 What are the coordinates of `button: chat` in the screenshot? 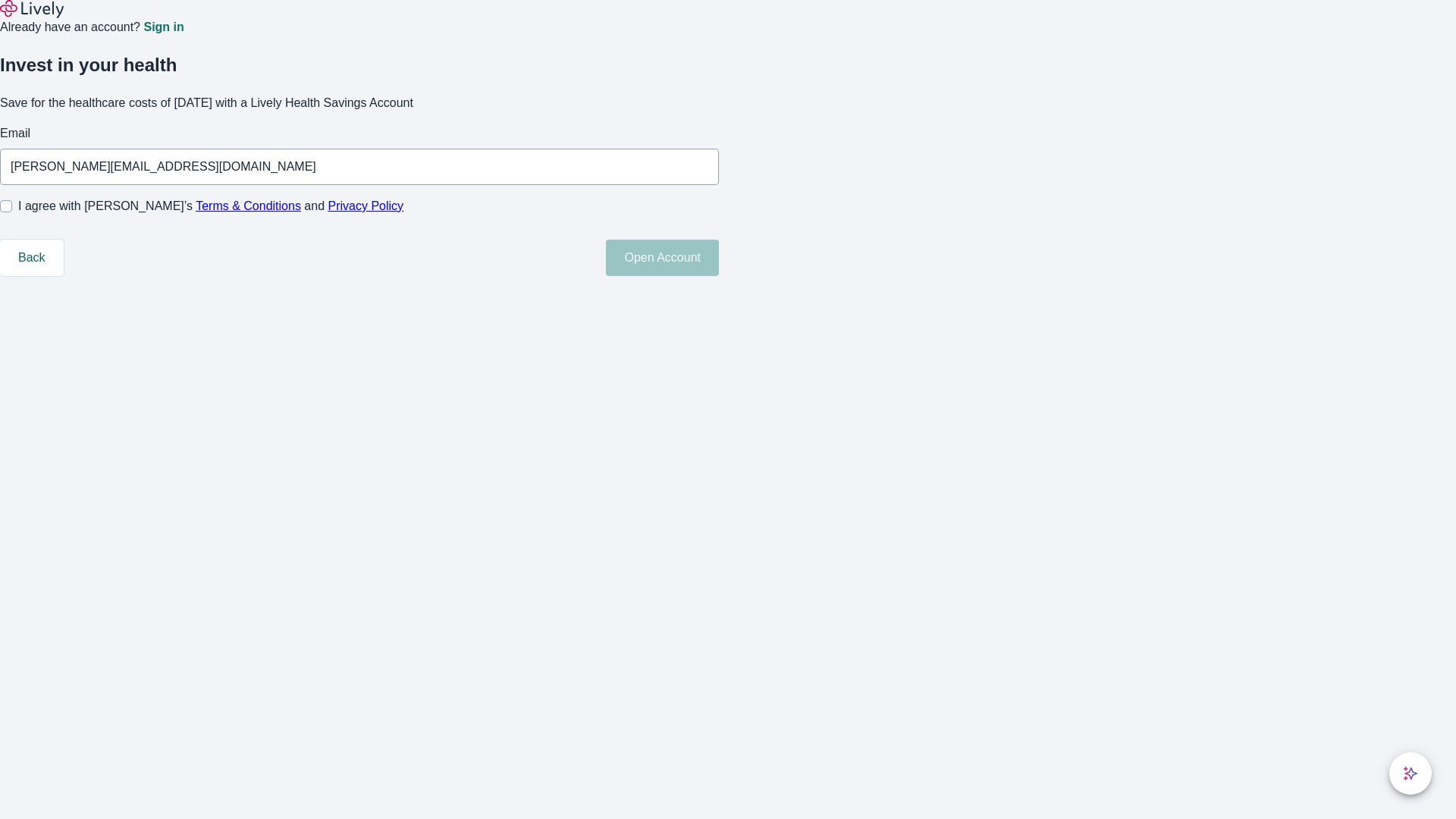 It's located at (1411, 774).